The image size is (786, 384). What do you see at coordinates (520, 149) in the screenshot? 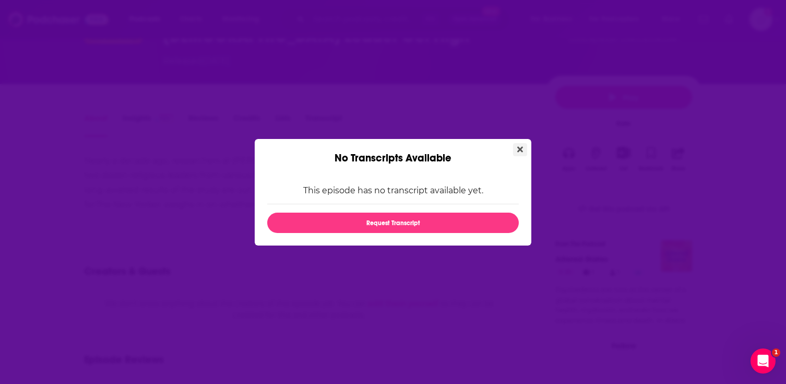
I see `button: Close` at bounding box center [520, 149].